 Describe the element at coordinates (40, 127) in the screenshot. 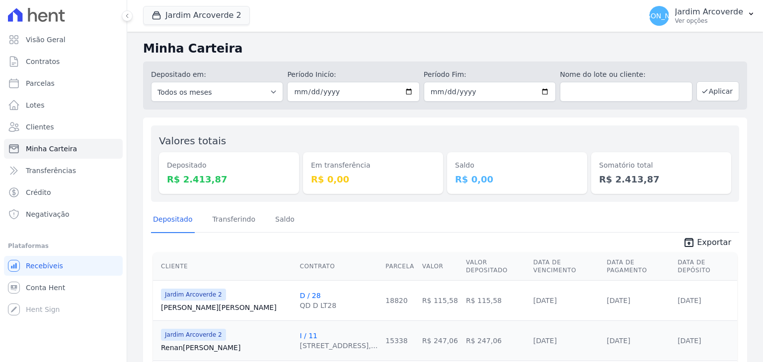

I see `span: Clientes` at that location.